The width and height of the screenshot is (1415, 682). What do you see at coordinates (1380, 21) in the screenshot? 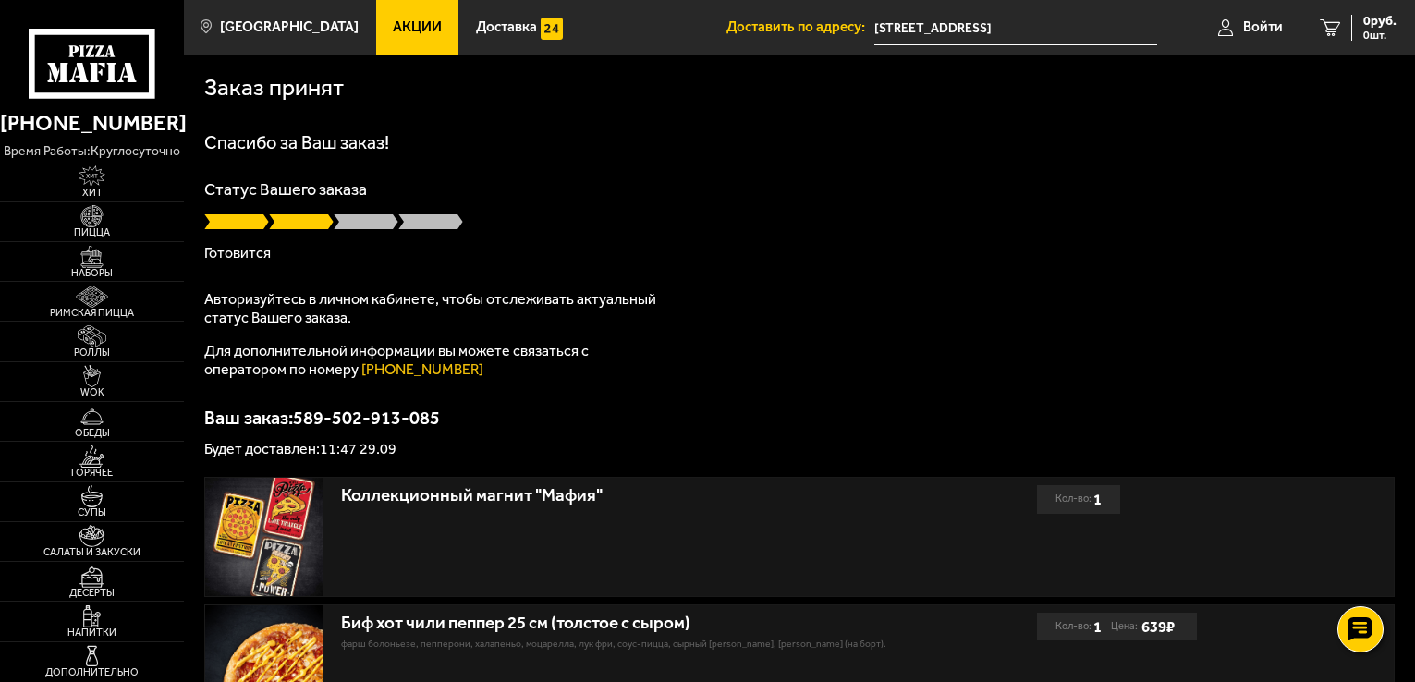
I see `span: 0 руб.` at bounding box center [1380, 21].